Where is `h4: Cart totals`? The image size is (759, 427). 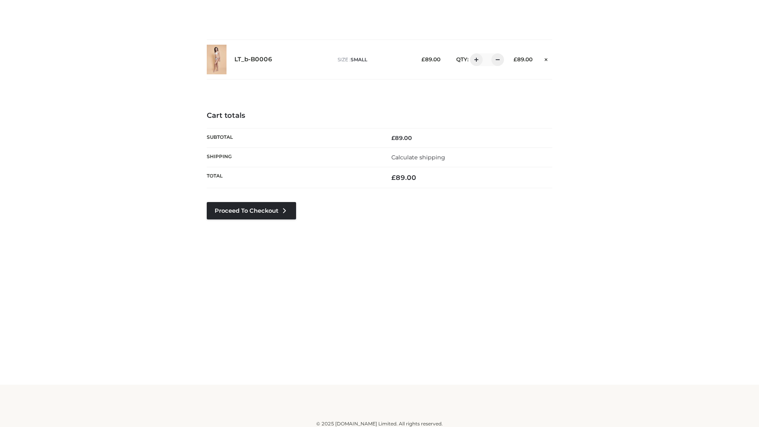
h4: Cart totals is located at coordinates (379, 116).